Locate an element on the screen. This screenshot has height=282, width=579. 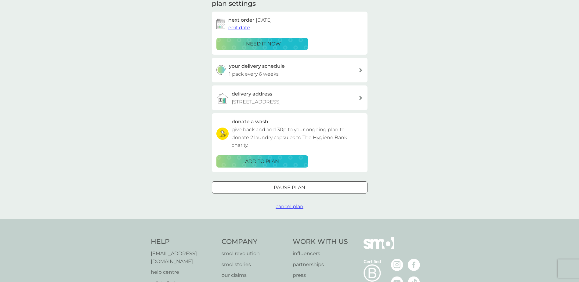
span: edit date is located at coordinates (239, 27).